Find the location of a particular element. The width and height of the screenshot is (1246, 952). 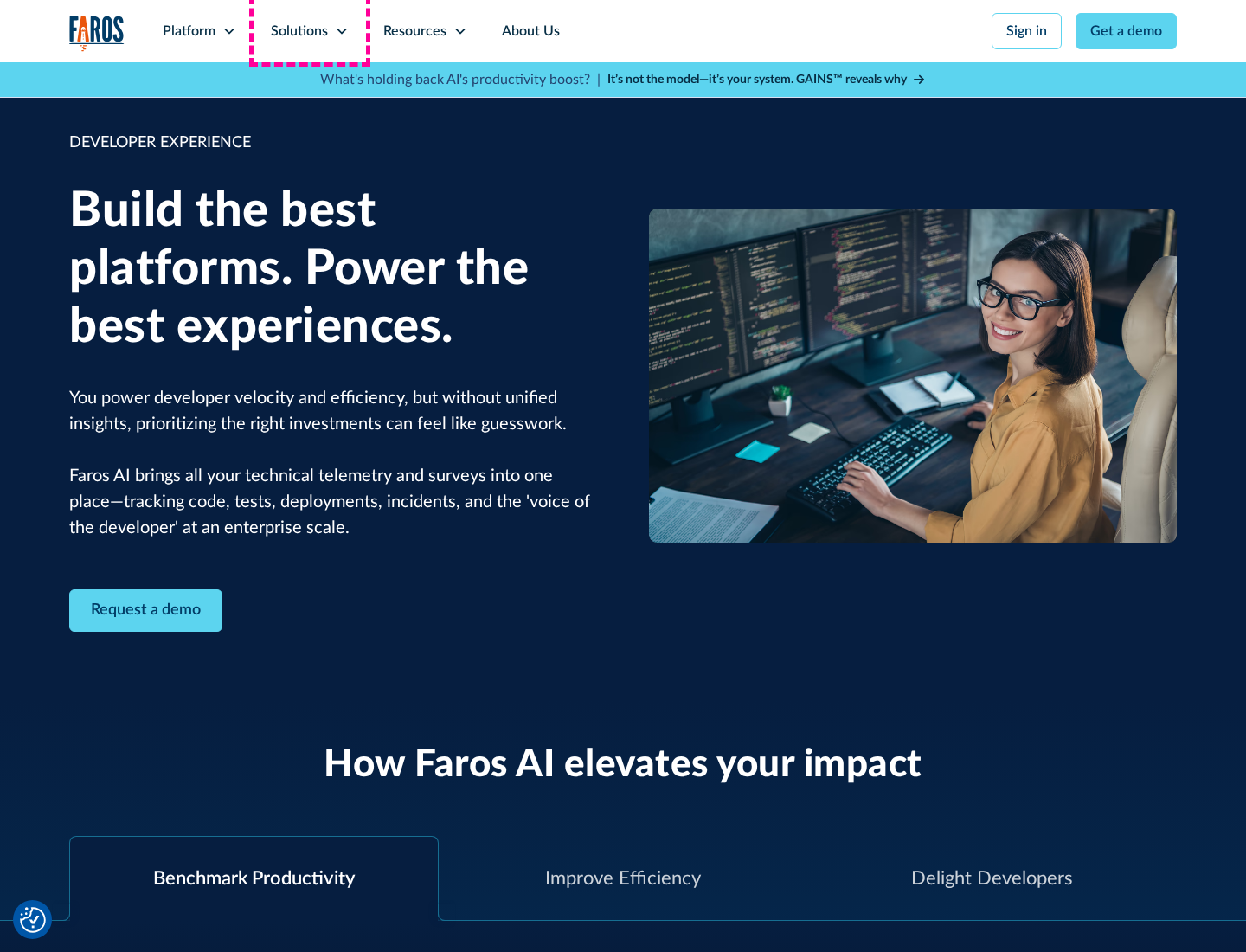

a: It’s not the model—it’s your system. GAINS™ reveals why is located at coordinates (766, 80).